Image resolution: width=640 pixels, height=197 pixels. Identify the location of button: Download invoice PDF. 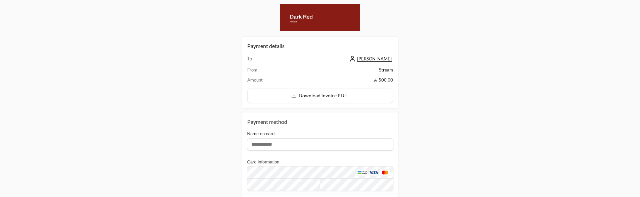
(320, 96).